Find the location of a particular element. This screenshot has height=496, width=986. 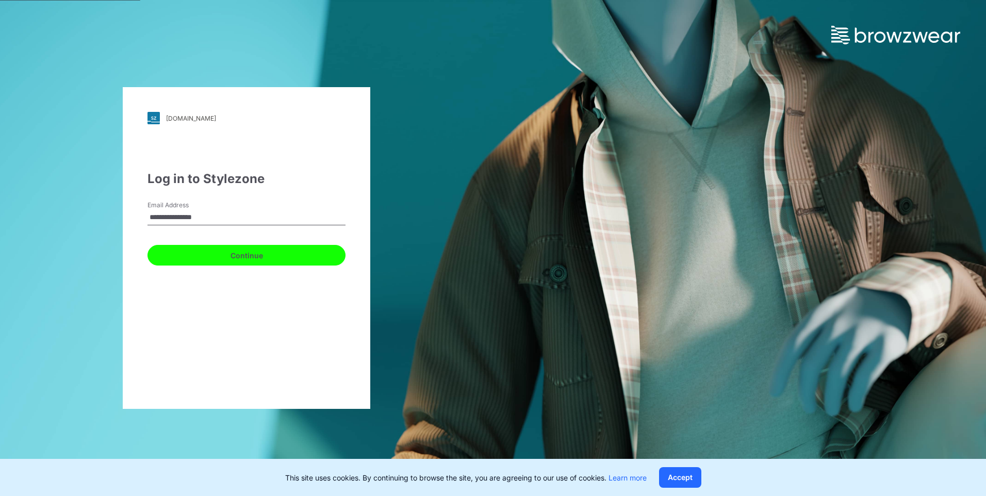

img: svg+xml;base64,PHN2ZyB3aWR0aD0iMjgiIGhlaWdodD0iMjgiIHZpZXdCb3g9IjAgMCAyOCAyOCIgZmlsbD0ibm9uZSIgeG... is located at coordinates (154, 118).